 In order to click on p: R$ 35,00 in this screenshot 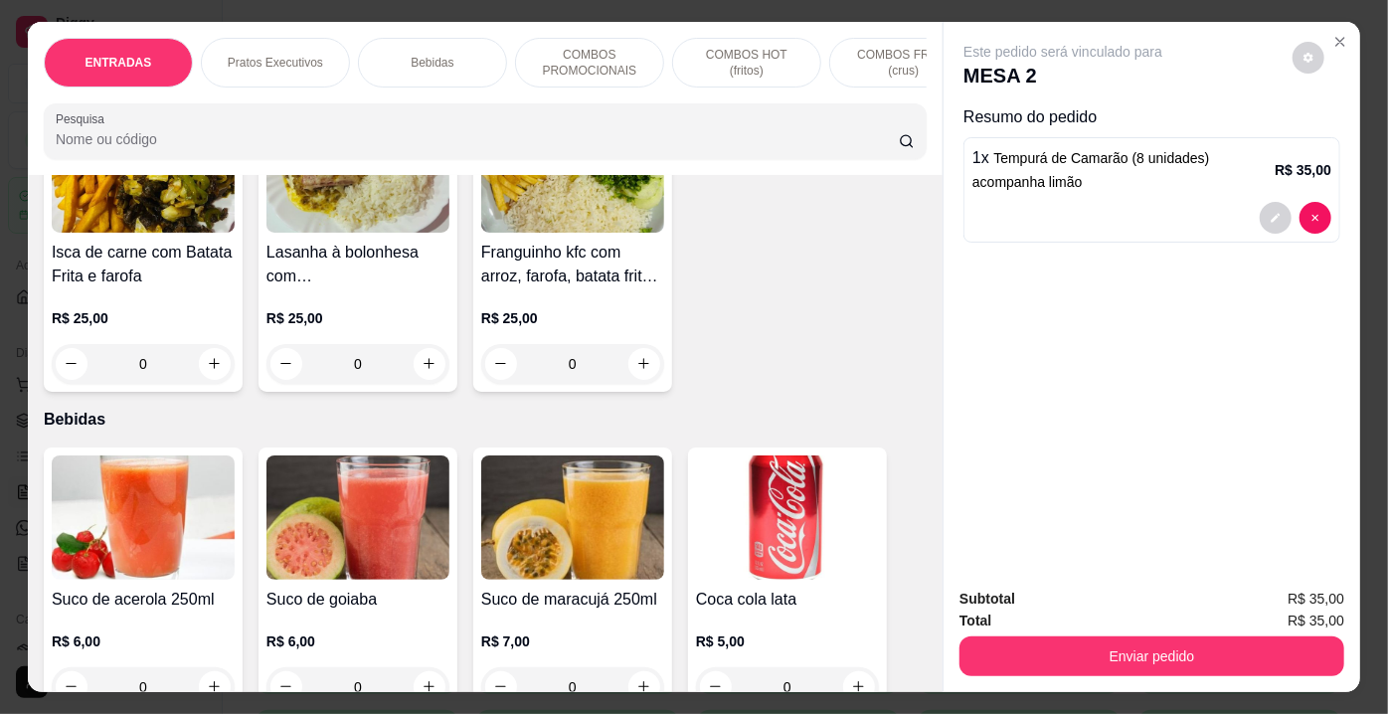, I will do `click(1302, 170)`.